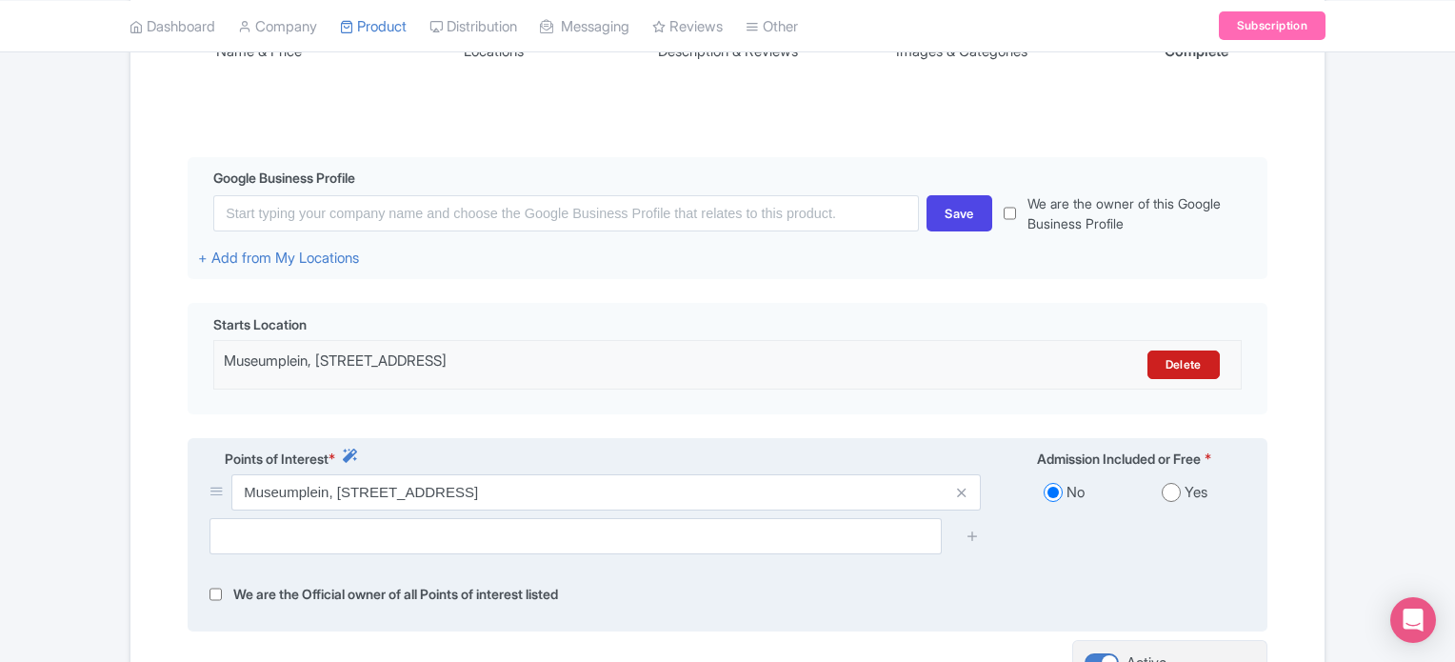  I want to click on div: Save, so click(959, 213).